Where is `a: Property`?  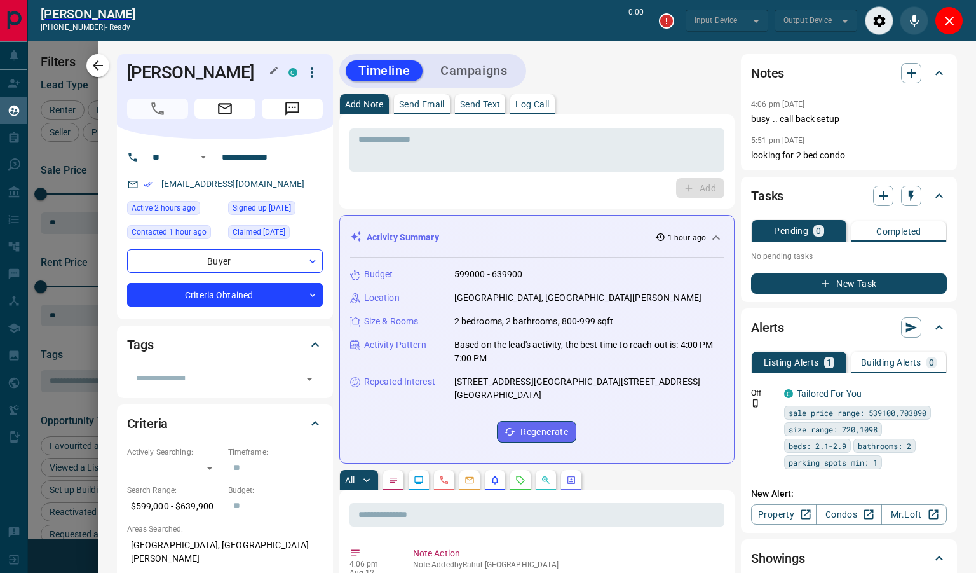
a: Property is located at coordinates (784, 514).